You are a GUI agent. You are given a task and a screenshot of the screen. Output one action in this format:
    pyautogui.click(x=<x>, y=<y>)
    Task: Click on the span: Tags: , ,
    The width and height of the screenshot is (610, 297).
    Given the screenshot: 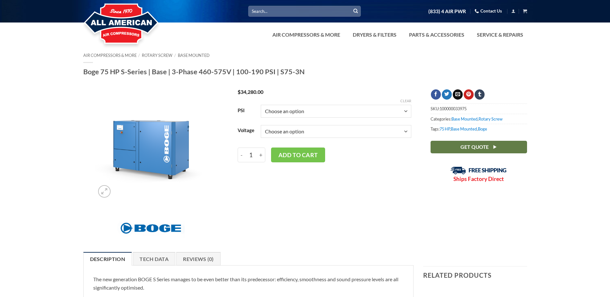 What is the action you would take?
    pyautogui.click(x=479, y=129)
    